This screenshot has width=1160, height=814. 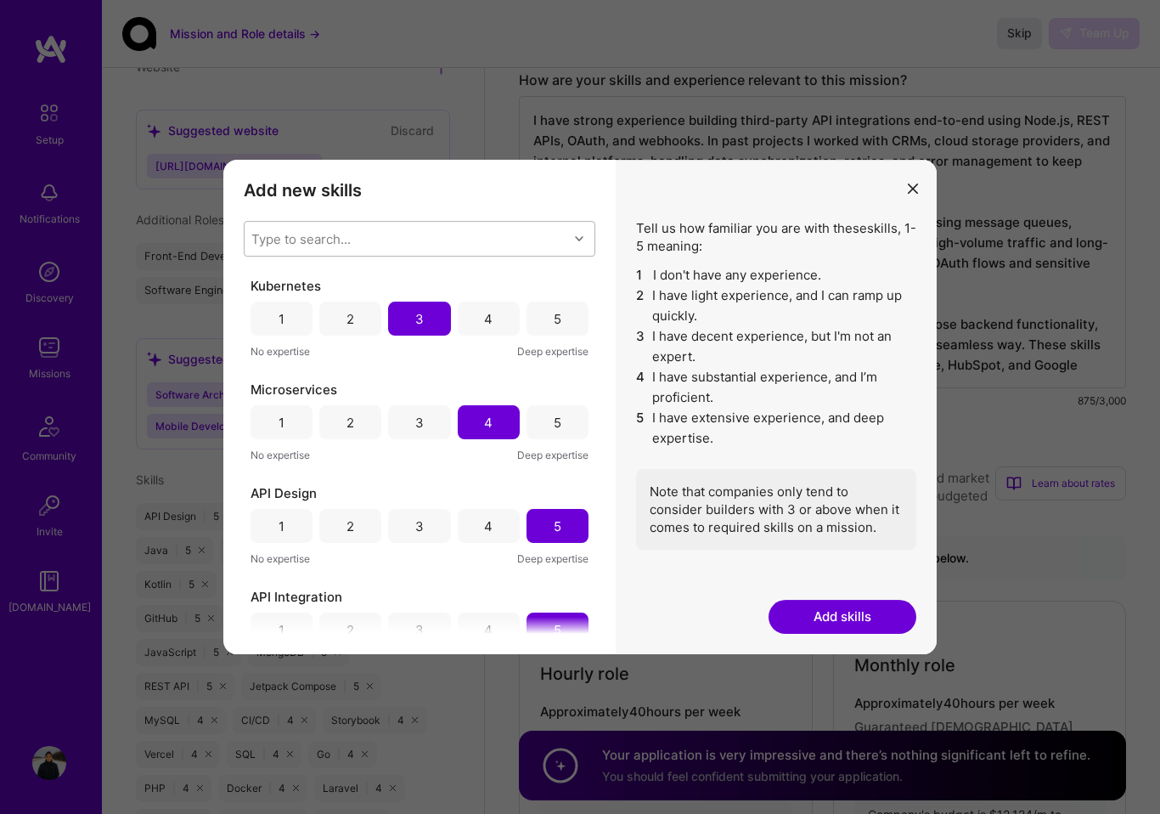 What do you see at coordinates (301, 239) in the screenshot?
I see `div: Type to search...` at bounding box center [301, 239].